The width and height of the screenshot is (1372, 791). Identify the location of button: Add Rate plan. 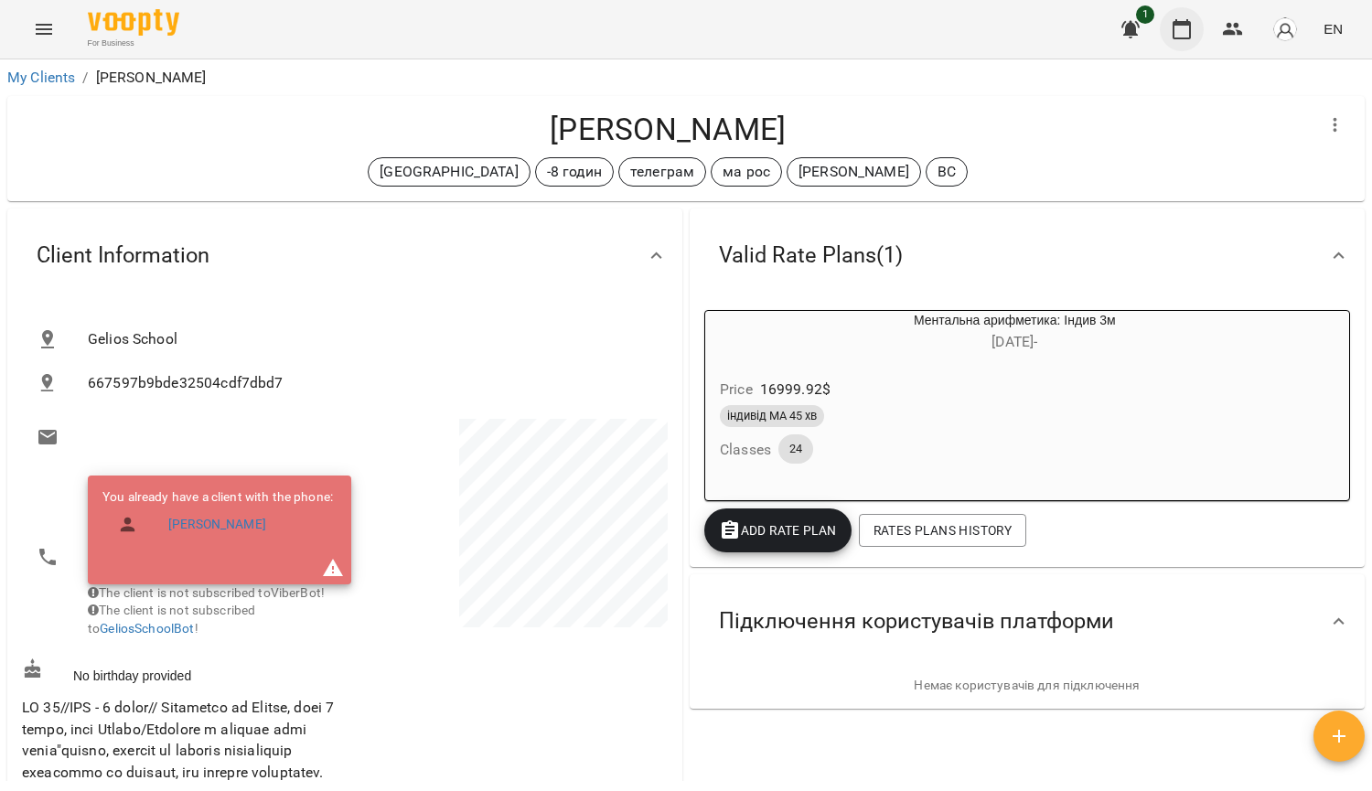
(778, 531).